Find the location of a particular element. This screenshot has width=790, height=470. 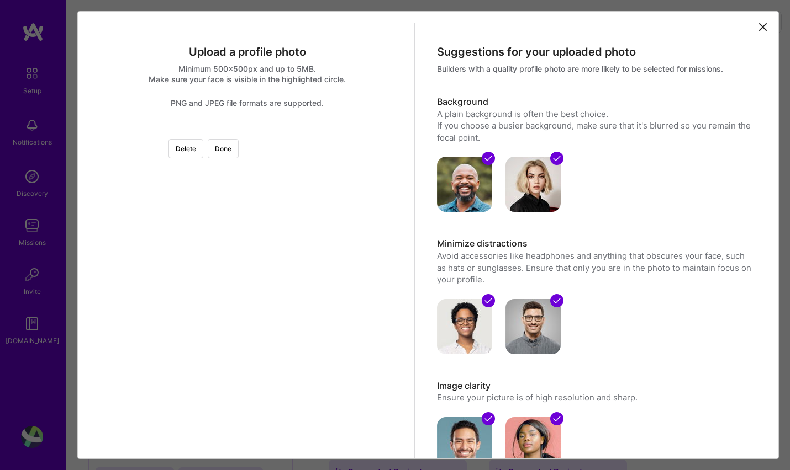

div: Builders with a quality profile photo are more likely to be selected for missions. is located at coordinates (595, 68).